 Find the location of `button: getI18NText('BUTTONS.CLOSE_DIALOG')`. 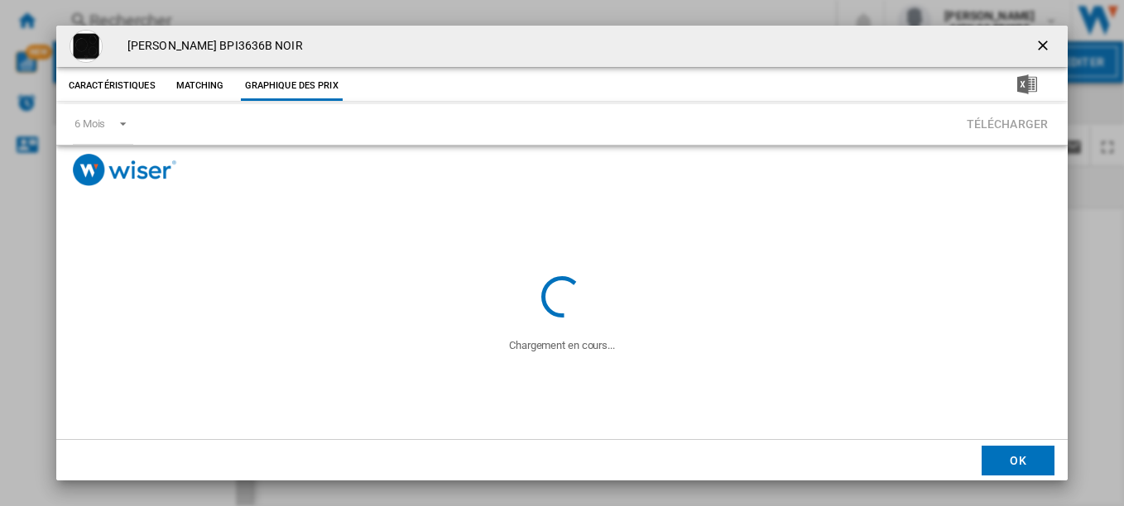

button: getI18NText('BUTTONS.CLOSE_DIALOG') is located at coordinates (1044, 46).